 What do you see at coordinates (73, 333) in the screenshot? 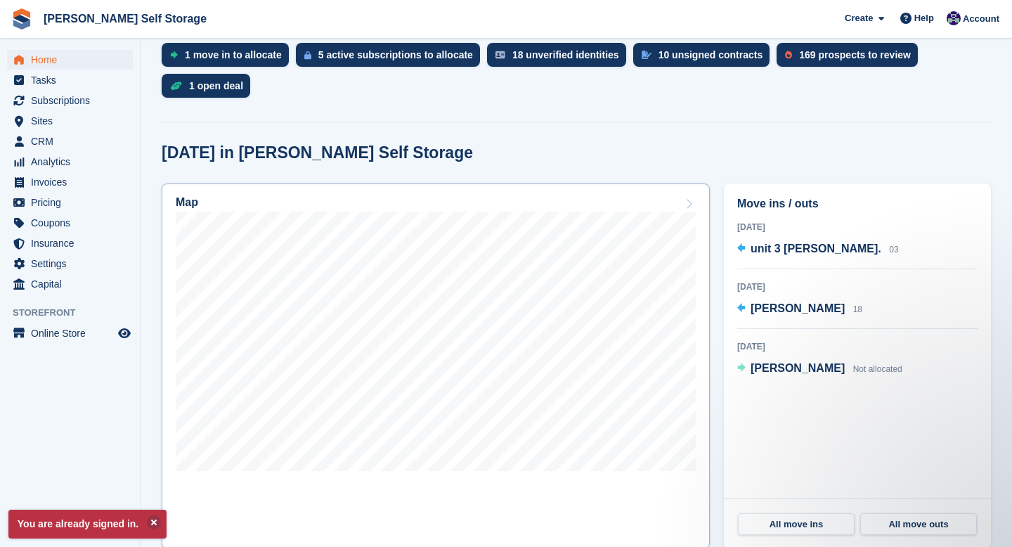
I see `span: Online Store` at bounding box center [73, 333].